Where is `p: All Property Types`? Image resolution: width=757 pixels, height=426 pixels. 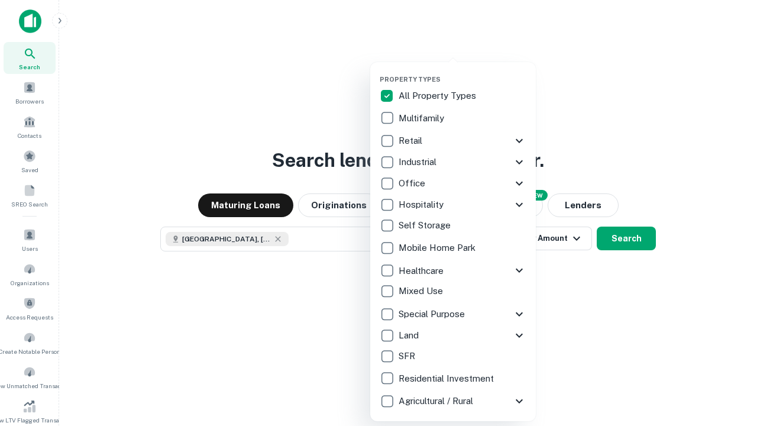 p: All Property Types is located at coordinates (438, 96).